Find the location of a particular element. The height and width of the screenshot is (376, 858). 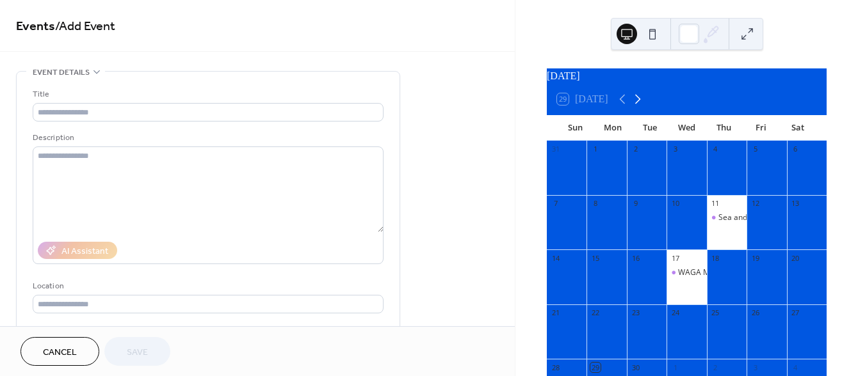

span: Link to Google Maps is located at coordinates (83, 331).